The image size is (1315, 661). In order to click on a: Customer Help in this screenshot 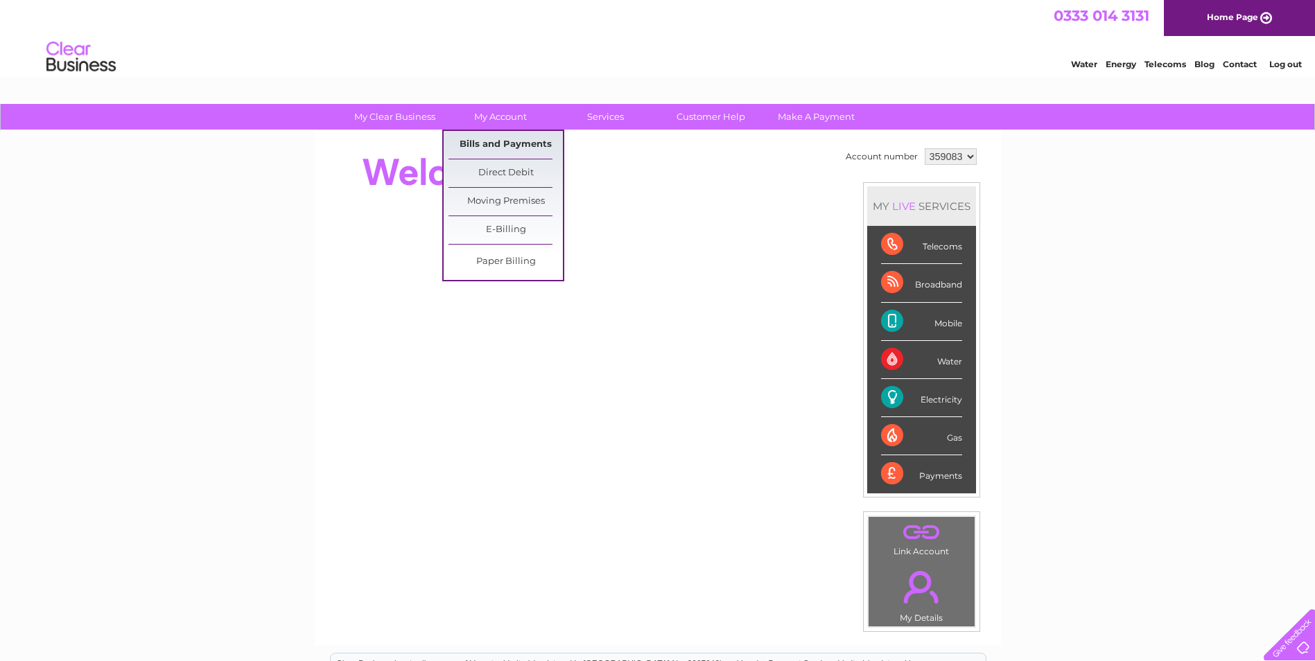, I will do `click(710, 116)`.